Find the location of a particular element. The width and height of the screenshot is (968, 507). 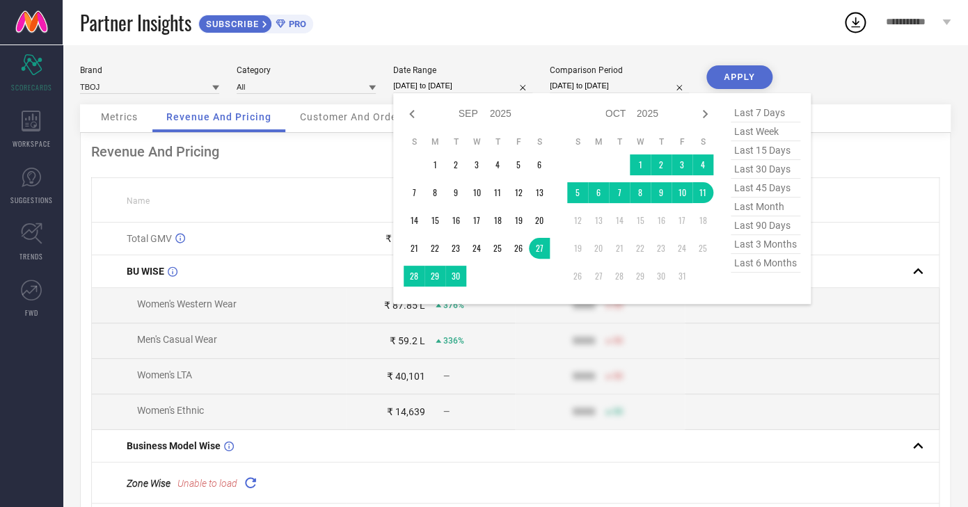

span: Total GMV is located at coordinates (149, 239).